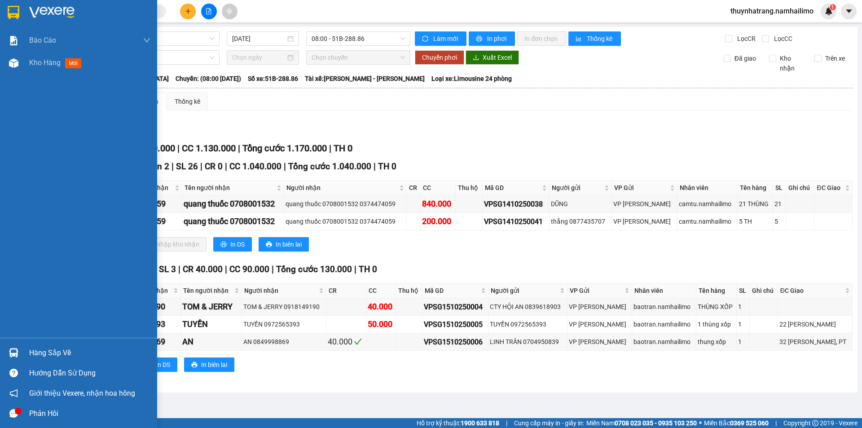 This screenshot has height=428, width=862. I want to click on span: notification, so click(13, 393).